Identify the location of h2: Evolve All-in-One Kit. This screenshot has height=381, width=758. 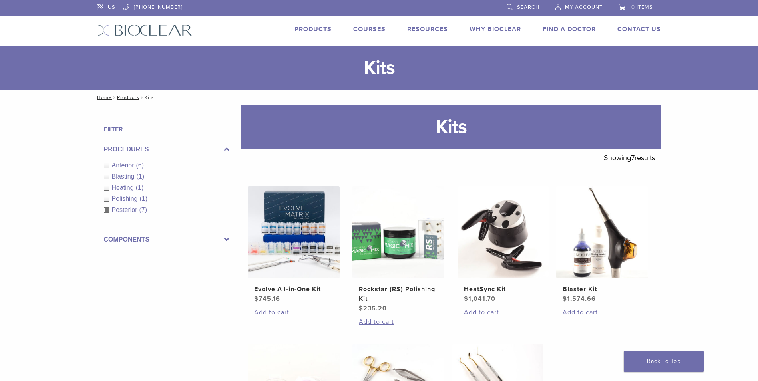
(294, 289).